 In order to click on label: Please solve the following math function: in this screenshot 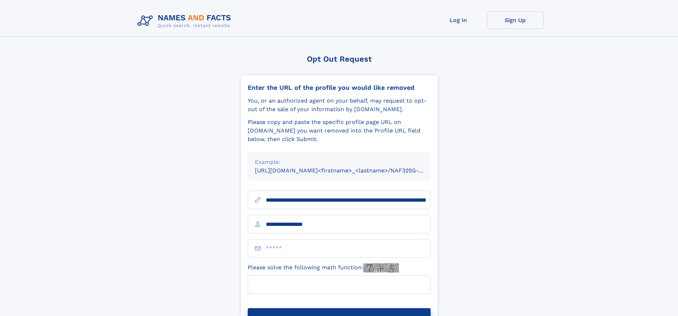, I will do `click(323, 268)`.